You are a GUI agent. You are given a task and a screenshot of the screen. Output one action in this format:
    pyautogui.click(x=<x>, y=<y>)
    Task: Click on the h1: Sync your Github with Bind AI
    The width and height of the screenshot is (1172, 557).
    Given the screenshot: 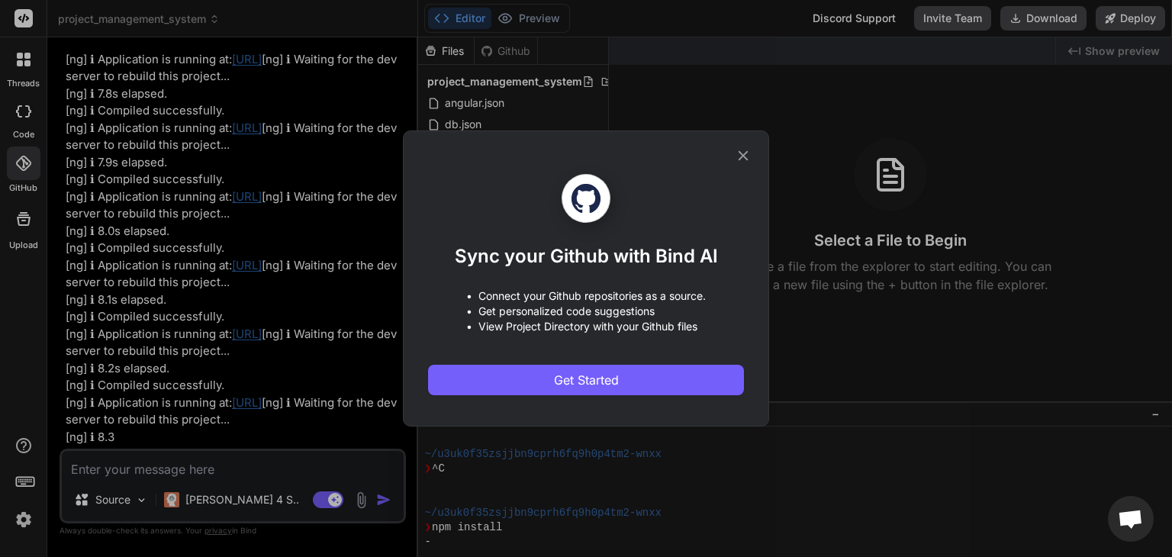 What is the action you would take?
    pyautogui.click(x=586, y=256)
    